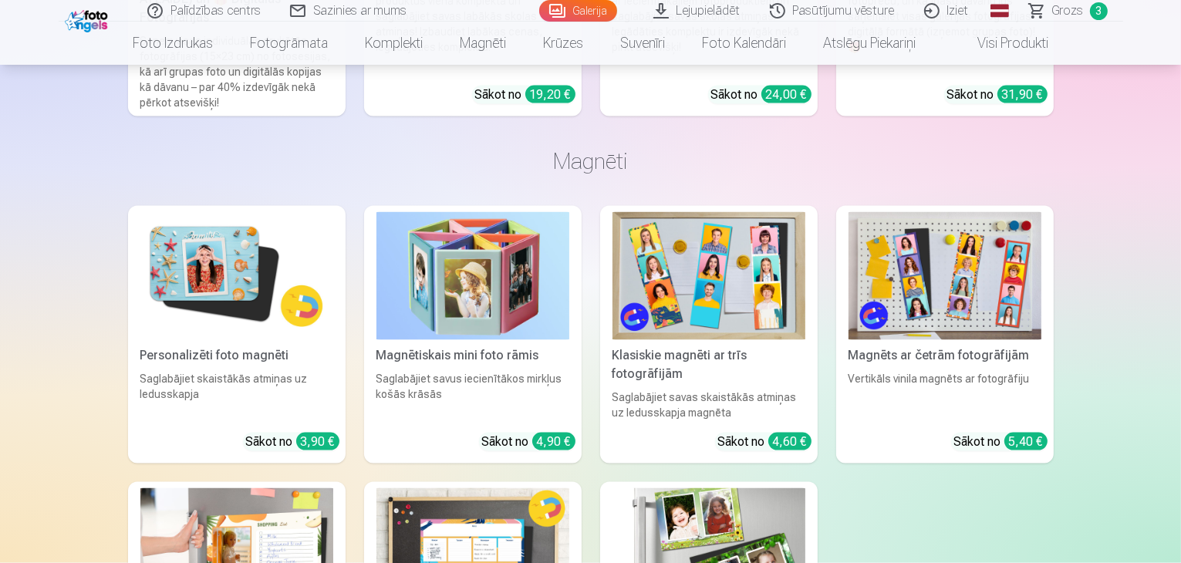 The image size is (1181, 563). I want to click on span: Grozs, so click(1068, 11).